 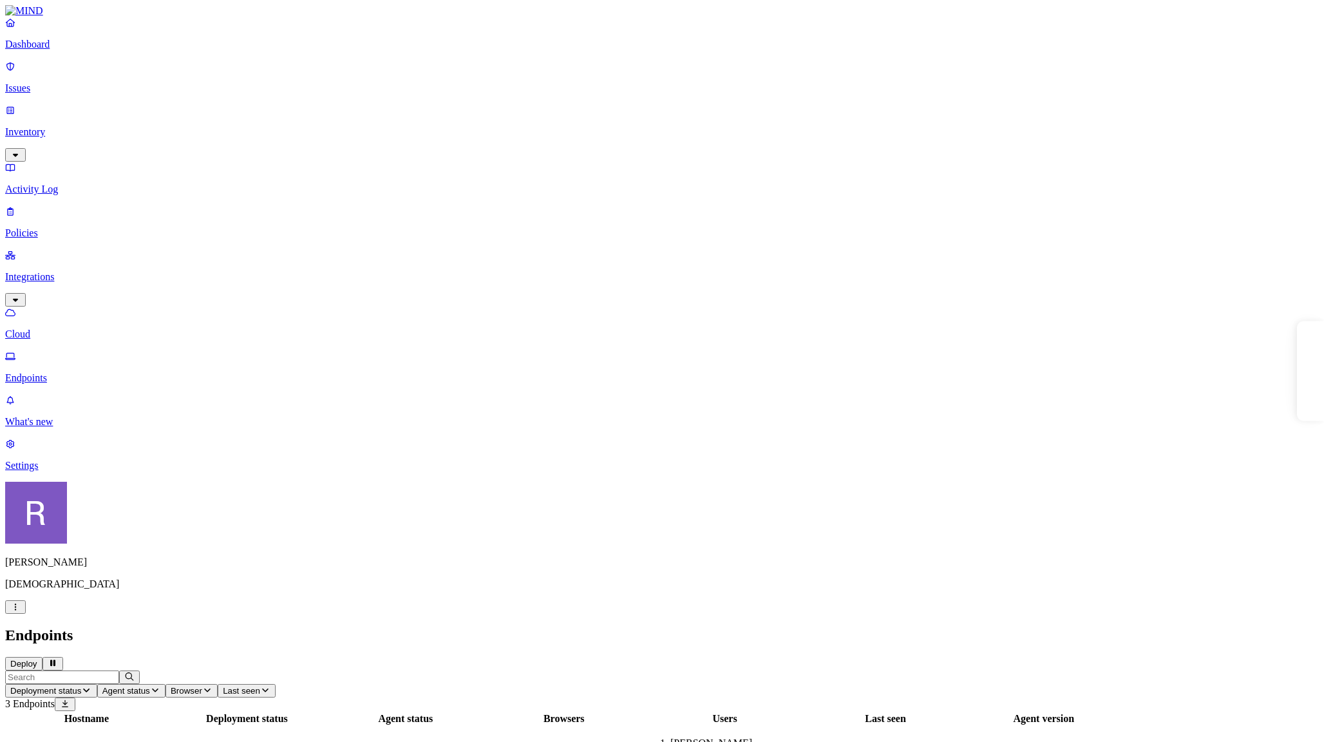 What do you see at coordinates (662, 132) in the screenshot?
I see `p: Inventory` at bounding box center [662, 132].